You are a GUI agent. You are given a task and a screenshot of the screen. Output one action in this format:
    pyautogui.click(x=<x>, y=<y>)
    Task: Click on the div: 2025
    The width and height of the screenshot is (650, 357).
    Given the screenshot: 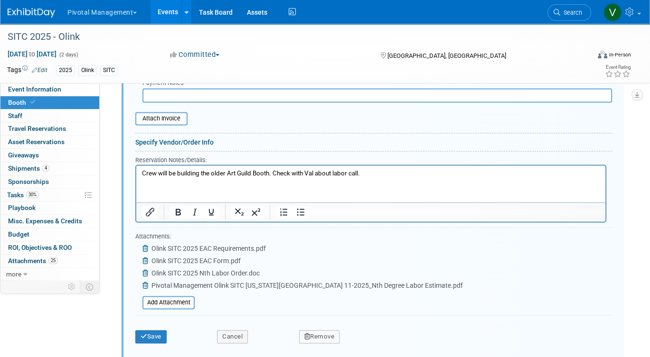 What is the action you would take?
    pyautogui.click(x=65, y=70)
    